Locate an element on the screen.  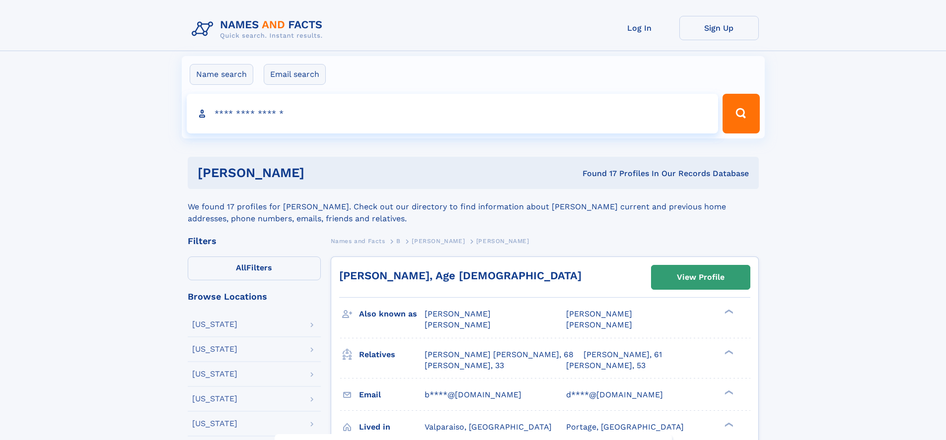
div: Filters is located at coordinates (254, 241).